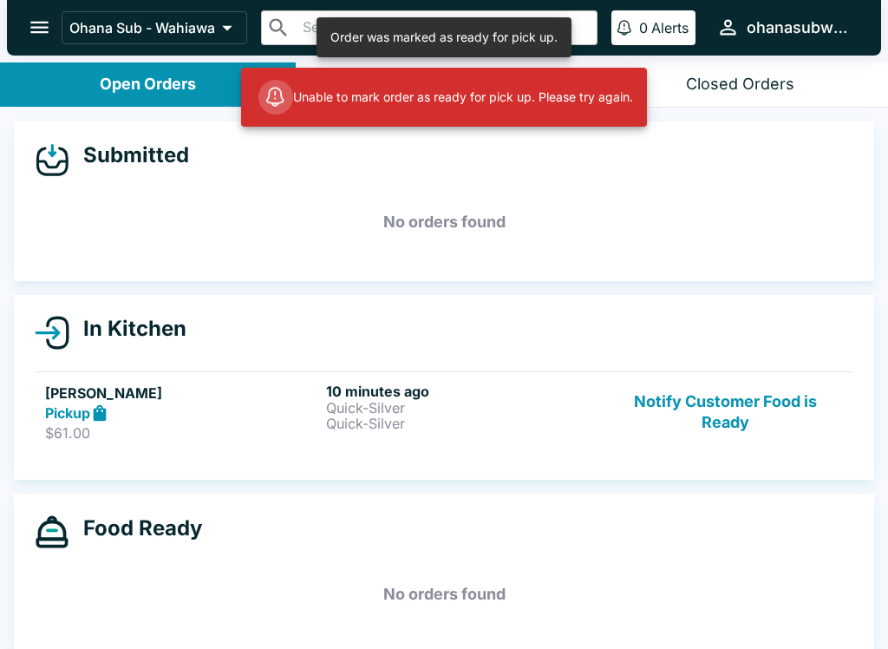  What do you see at coordinates (725, 412) in the screenshot?
I see `button: Notify Customer Food is Ready` at bounding box center [725, 412].